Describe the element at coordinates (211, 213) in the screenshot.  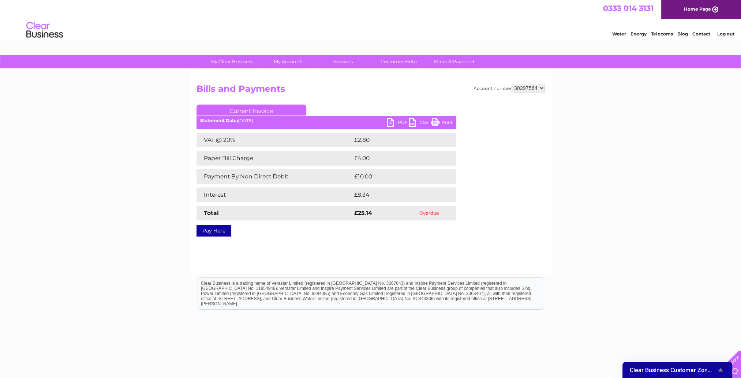
I see `strong: Total` at that location.